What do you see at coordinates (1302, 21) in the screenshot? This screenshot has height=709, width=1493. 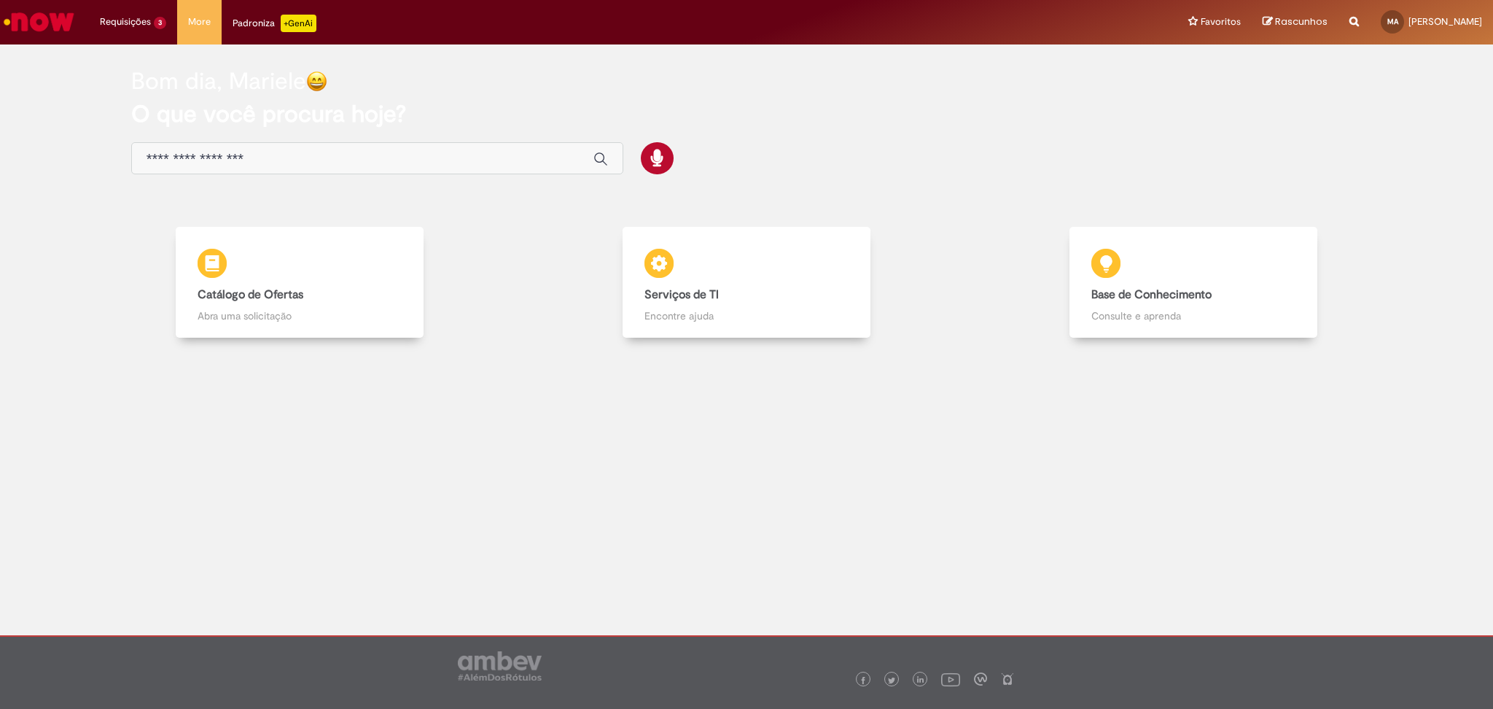 I see `span: Rascunhos` at bounding box center [1302, 21].